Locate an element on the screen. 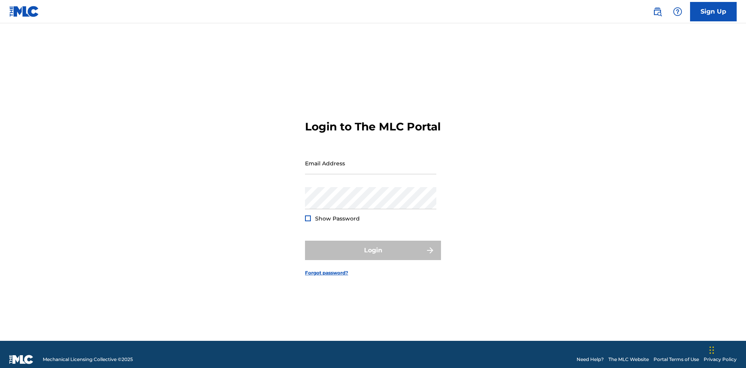 The height and width of the screenshot is (368, 746). a: Privacy Policy is located at coordinates (720, 360).